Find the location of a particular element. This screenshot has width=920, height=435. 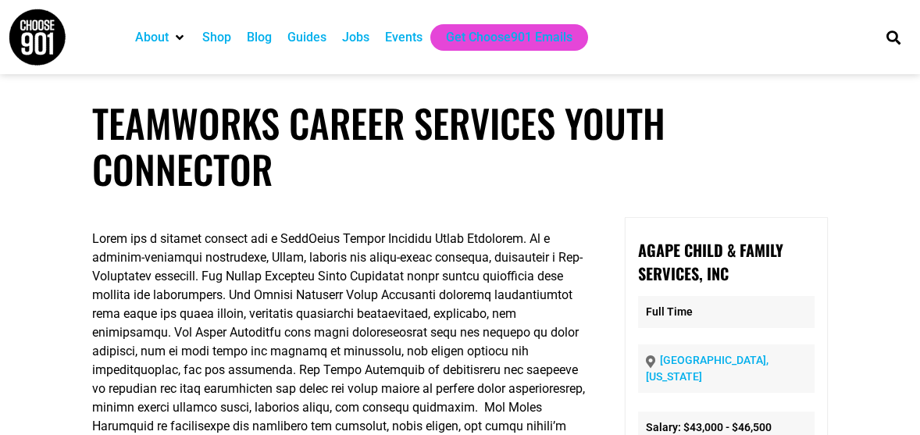

nav: Main nav is located at coordinates (494, 37).